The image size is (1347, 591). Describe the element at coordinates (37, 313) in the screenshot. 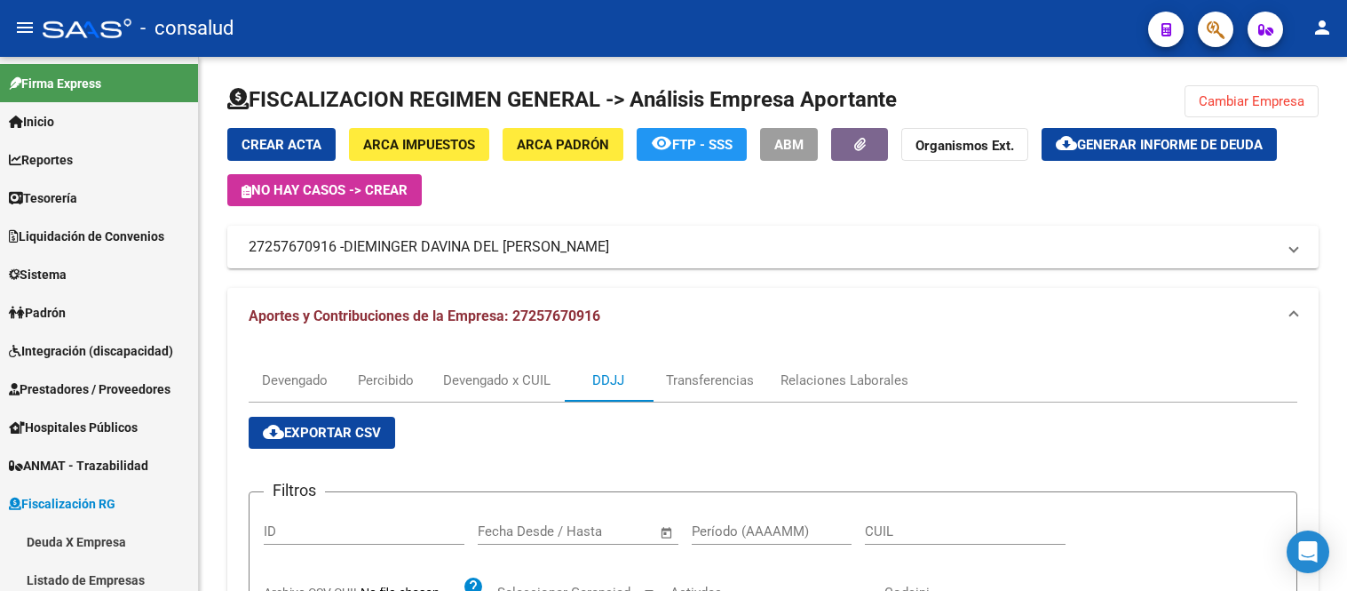

I see `span: Padrón` at that location.